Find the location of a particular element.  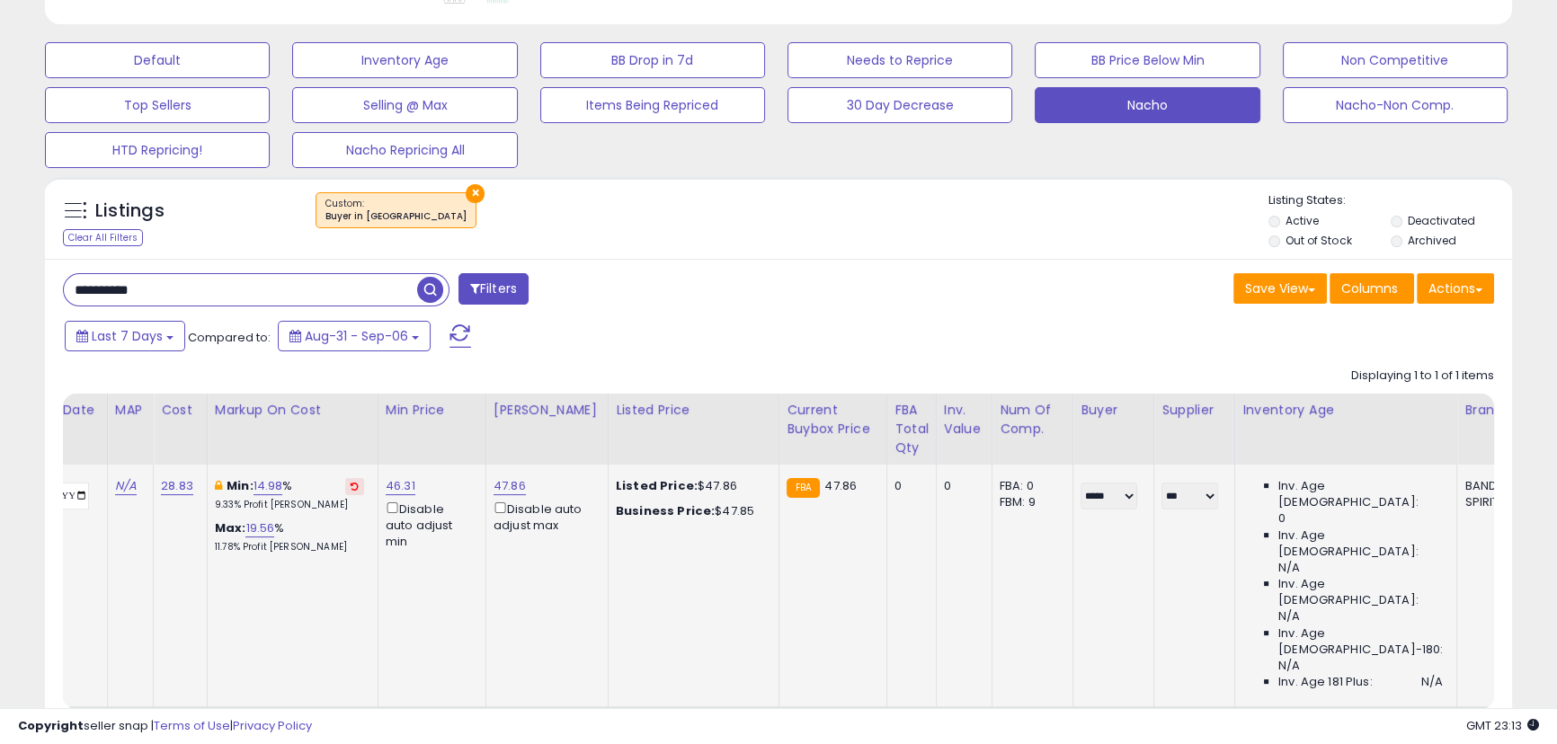

div: Listed Price is located at coordinates (693, 410).